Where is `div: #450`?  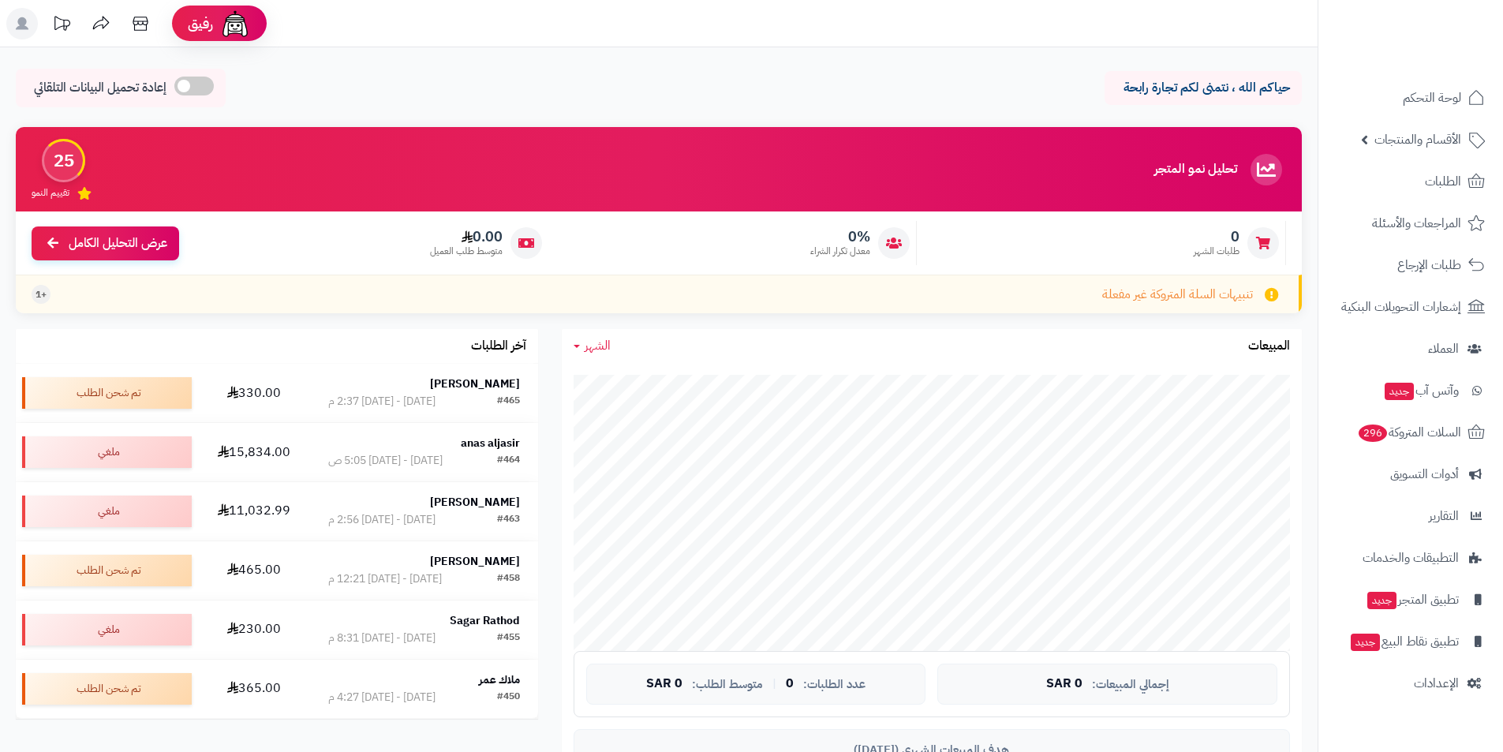 div: #450 is located at coordinates (508, 697).